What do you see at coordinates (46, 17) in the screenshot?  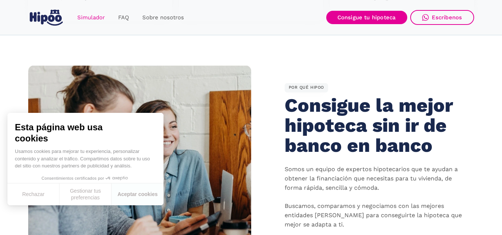 I see `a: home` at bounding box center [46, 17].